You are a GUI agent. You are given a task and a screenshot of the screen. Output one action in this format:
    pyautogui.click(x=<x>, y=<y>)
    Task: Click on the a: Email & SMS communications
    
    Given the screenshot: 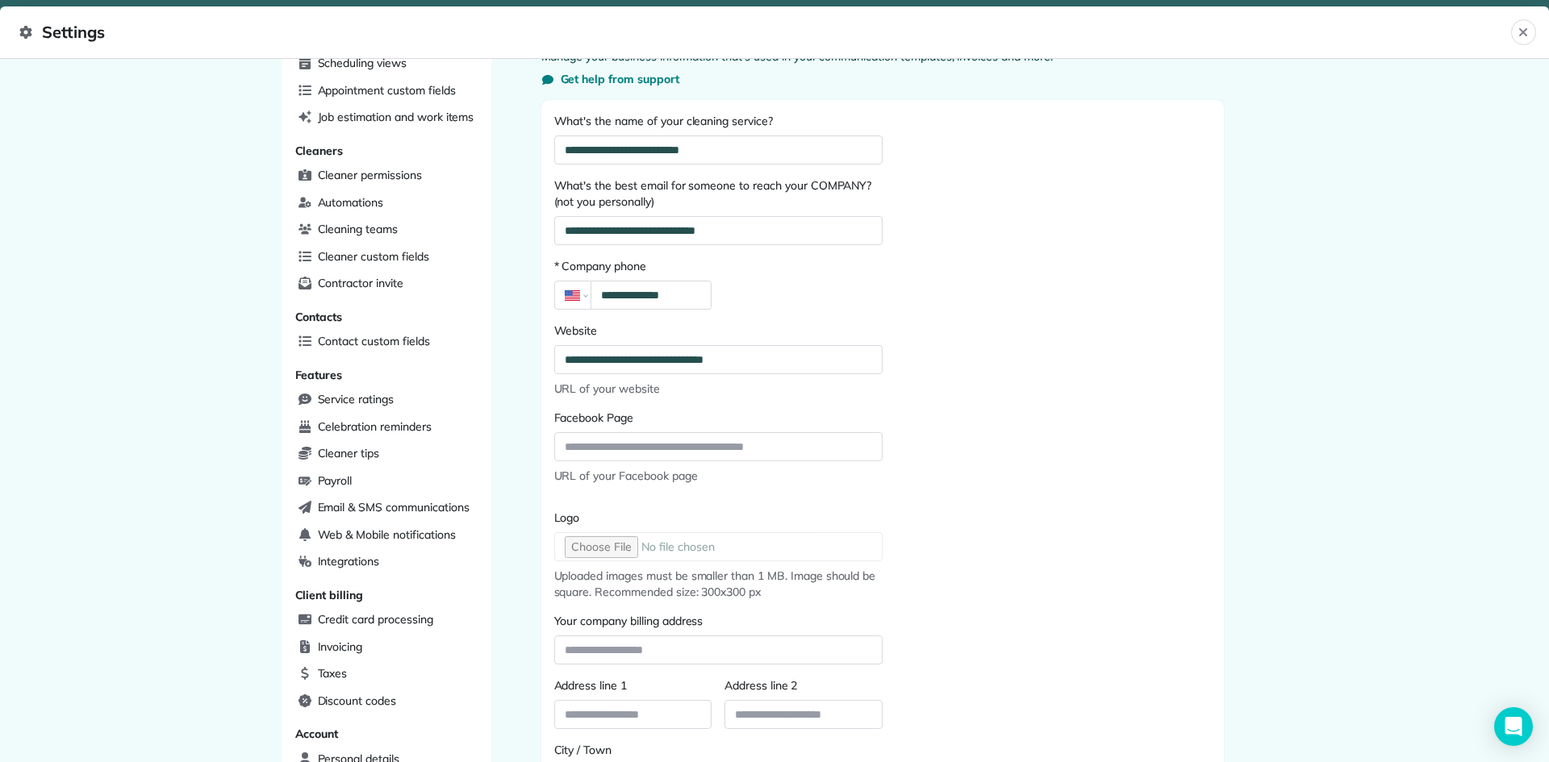 What is the action you would take?
    pyautogui.click(x=386, y=508)
    